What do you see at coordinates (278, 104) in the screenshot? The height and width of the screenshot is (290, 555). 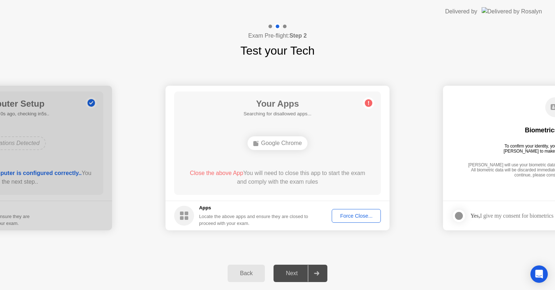 I see `h1: Your Apps` at bounding box center [278, 104].